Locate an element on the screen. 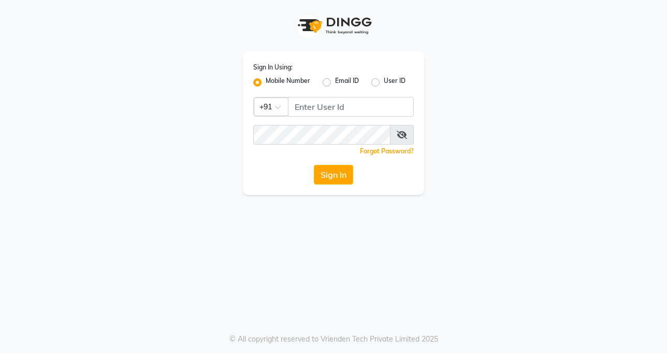 The height and width of the screenshot is (353, 667). img: logo1.svg is located at coordinates (334, 25).